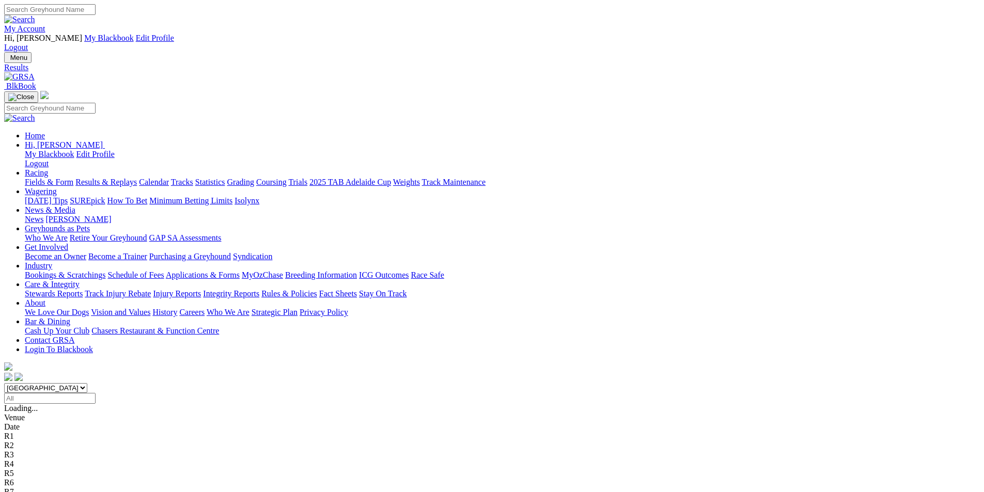 The height and width of the screenshot is (492, 984). Describe the element at coordinates (135, 275) in the screenshot. I see `a: Schedule of Fees` at that location.